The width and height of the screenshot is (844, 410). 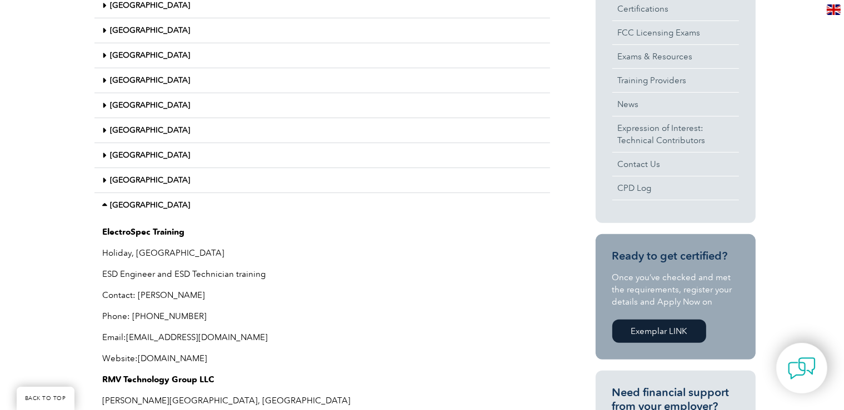 What do you see at coordinates (675, 104) in the screenshot?
I see `a: News` at bounding box center [675, 104].